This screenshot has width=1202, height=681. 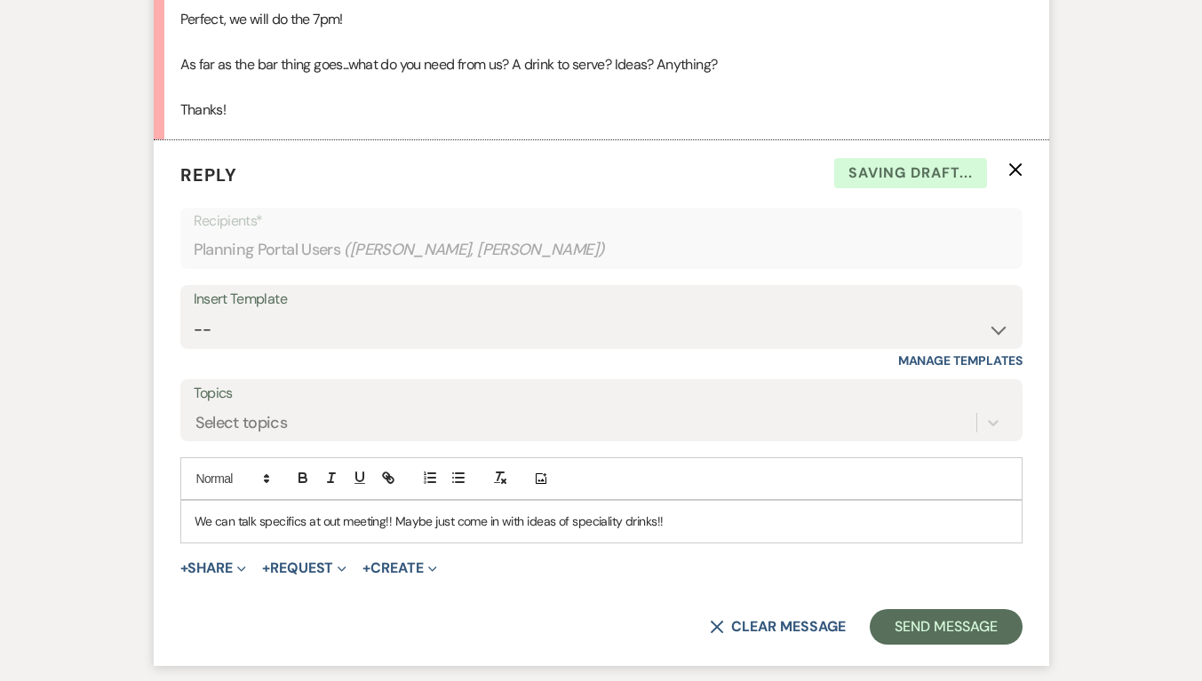 What do you see at coordinates (209, 175) in the screenshot?
I see `span: Reply` at bounding box center [209, 175].